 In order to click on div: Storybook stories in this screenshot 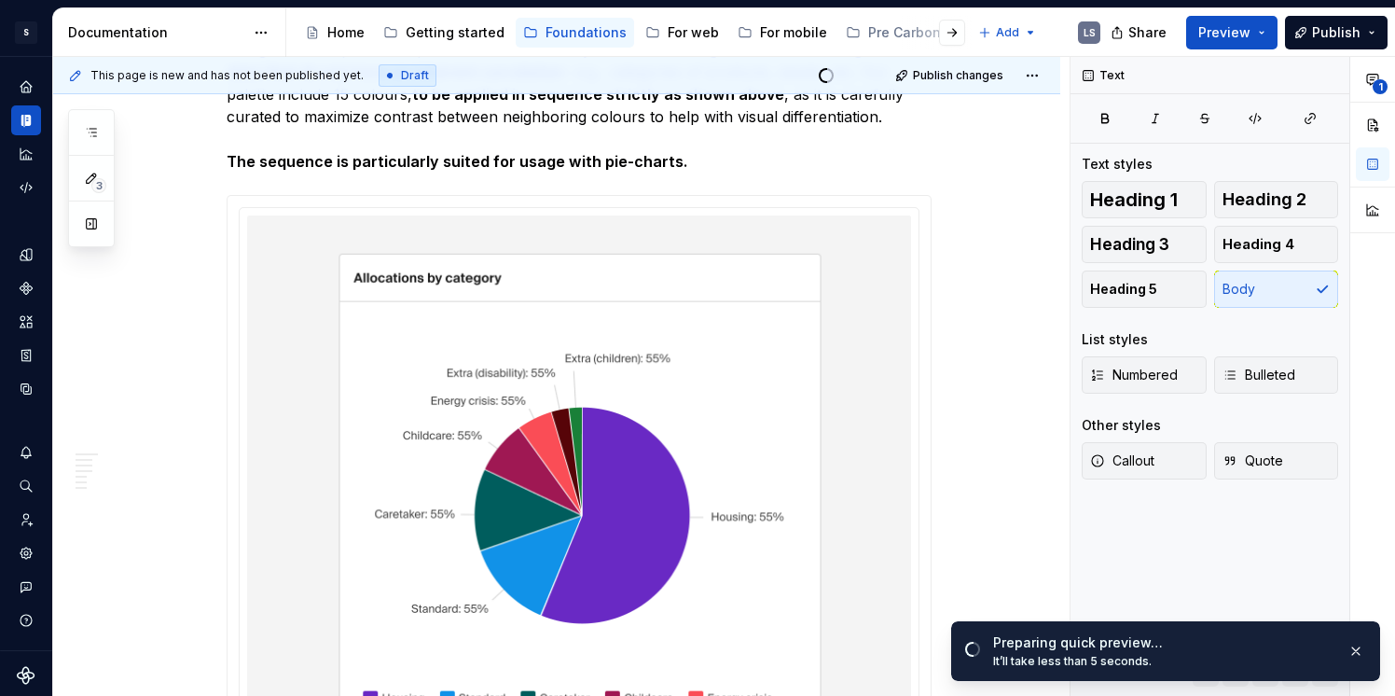, I will do `click(26, 355)`.